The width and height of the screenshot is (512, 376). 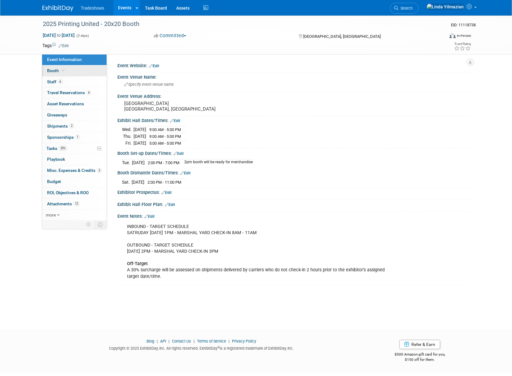 I want to click on span: 2:00 PM - 11:00 PM, so click(x=164, y=182).